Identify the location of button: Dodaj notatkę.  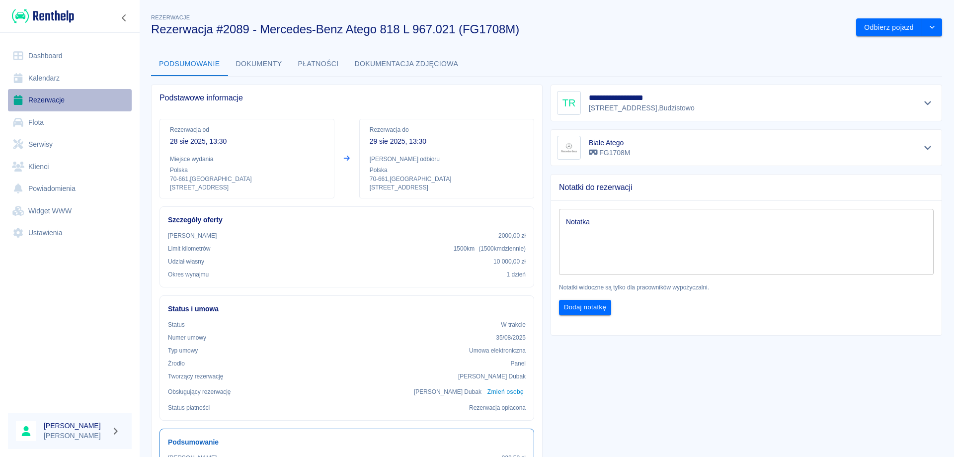
(585, 307).